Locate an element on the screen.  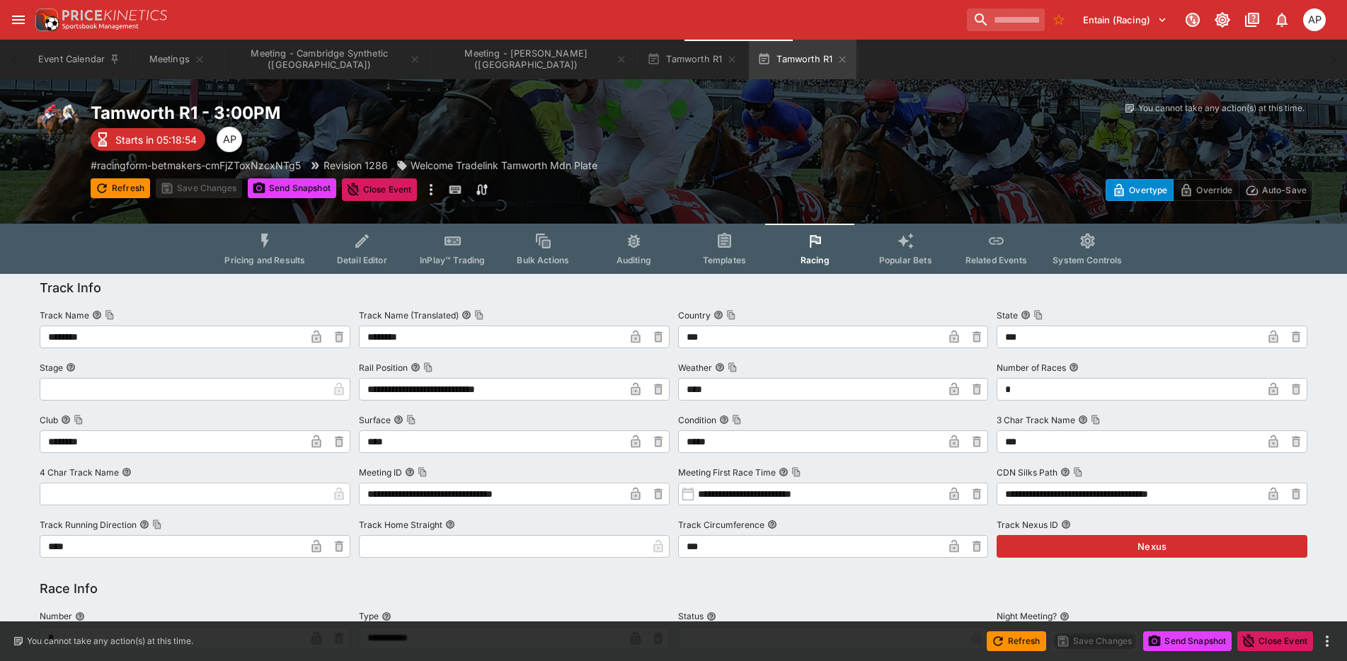
input: search is located at coordinates (1006, 20).